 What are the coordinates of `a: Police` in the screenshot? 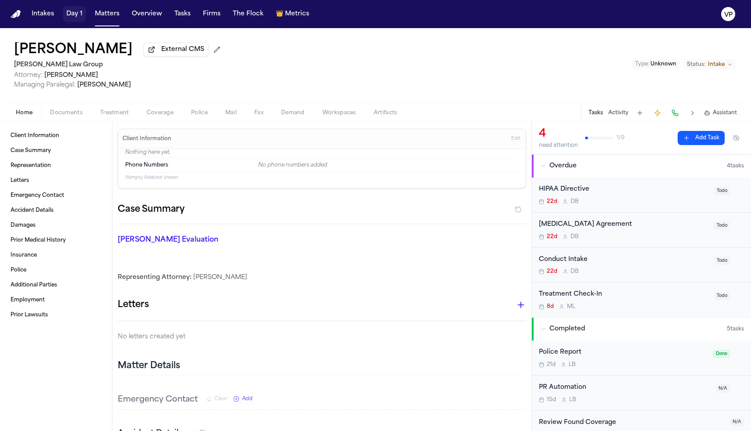 It's located at (56, 270).